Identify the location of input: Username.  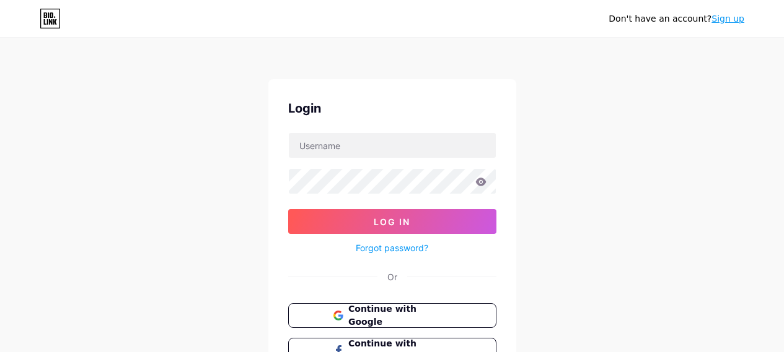
(392, 146).